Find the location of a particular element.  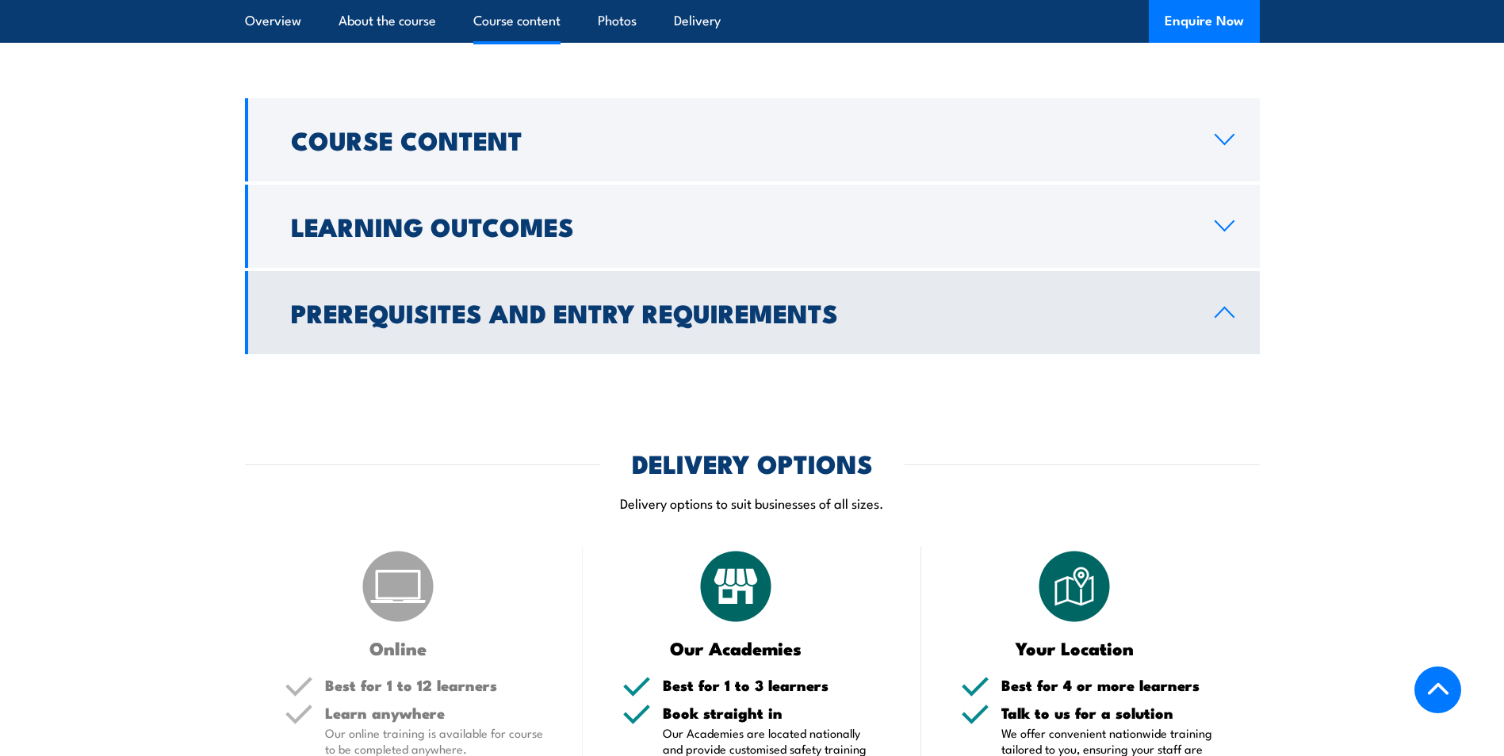

h5: Talk to us for a solution is located at coordinates (1111, 713).